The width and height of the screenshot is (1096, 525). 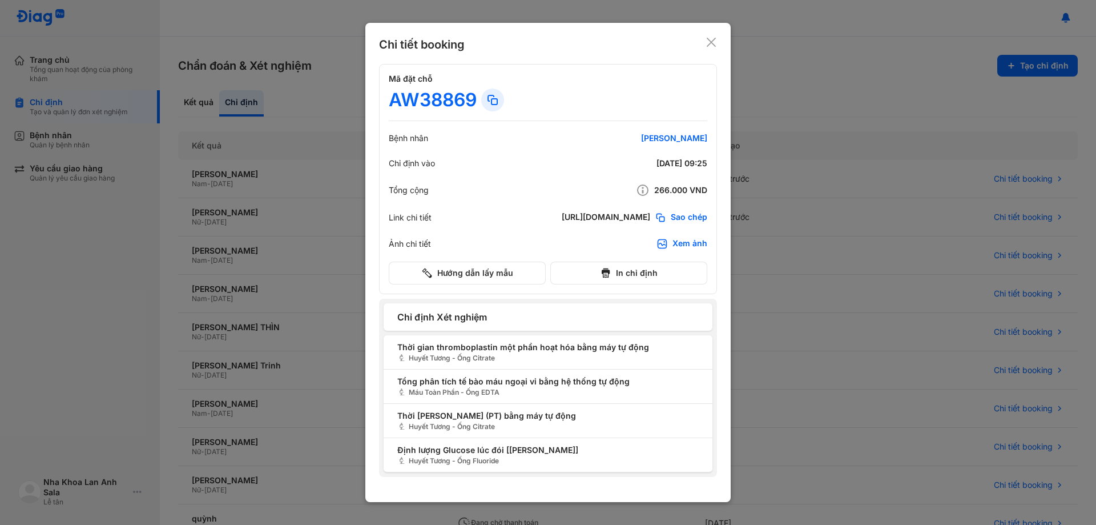 I want to click on span: Sao chép, so click(x=689, y=218).